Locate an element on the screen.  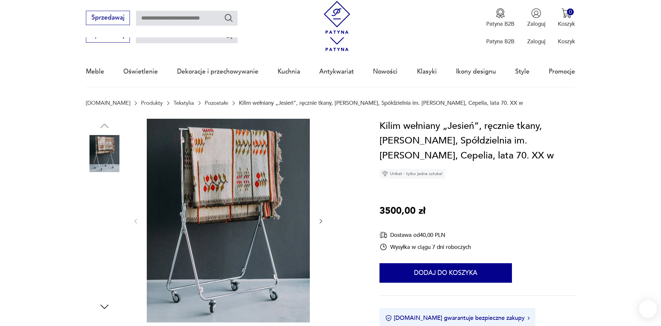
button: Zaloguj is located at coordinates (536, 18).